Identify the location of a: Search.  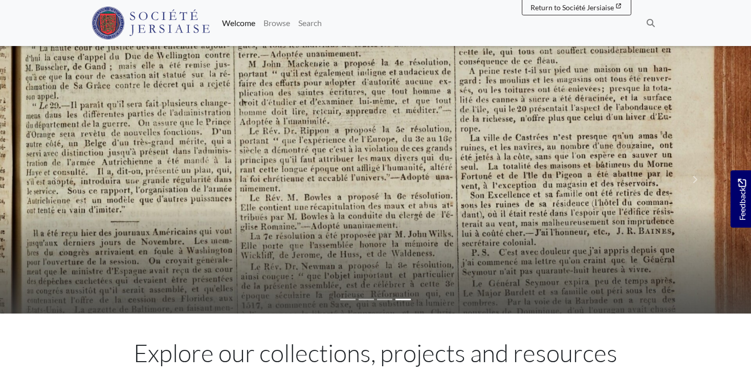
(310, 23).